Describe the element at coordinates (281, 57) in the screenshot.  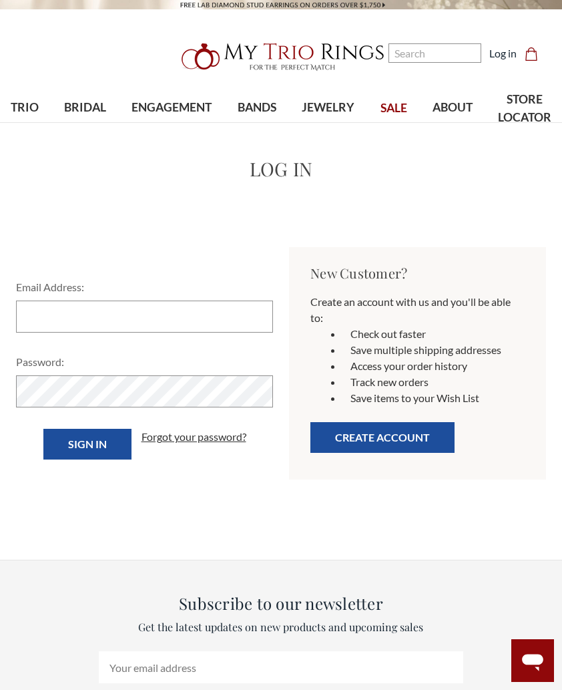
I see `img: My Trio Rings` at that location.